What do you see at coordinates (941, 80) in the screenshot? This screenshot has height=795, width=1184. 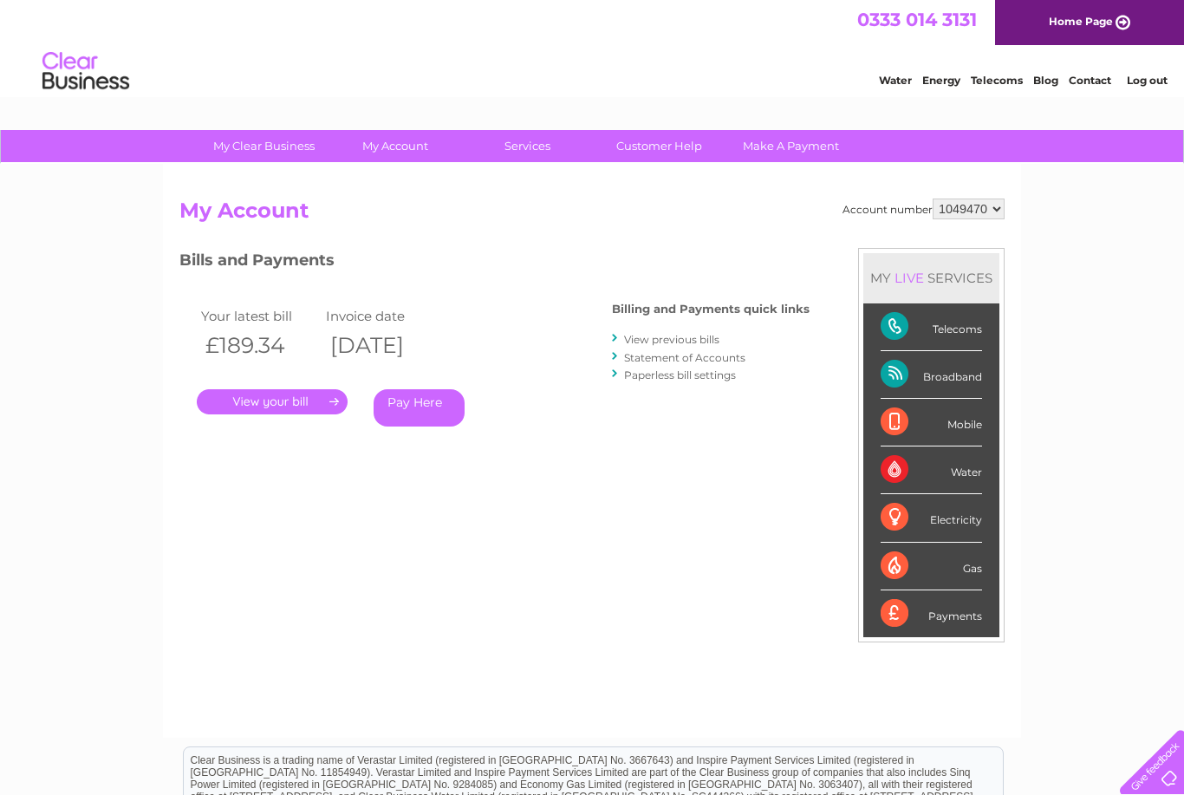 I see `a: Energy` at bounding box center [941, 80].